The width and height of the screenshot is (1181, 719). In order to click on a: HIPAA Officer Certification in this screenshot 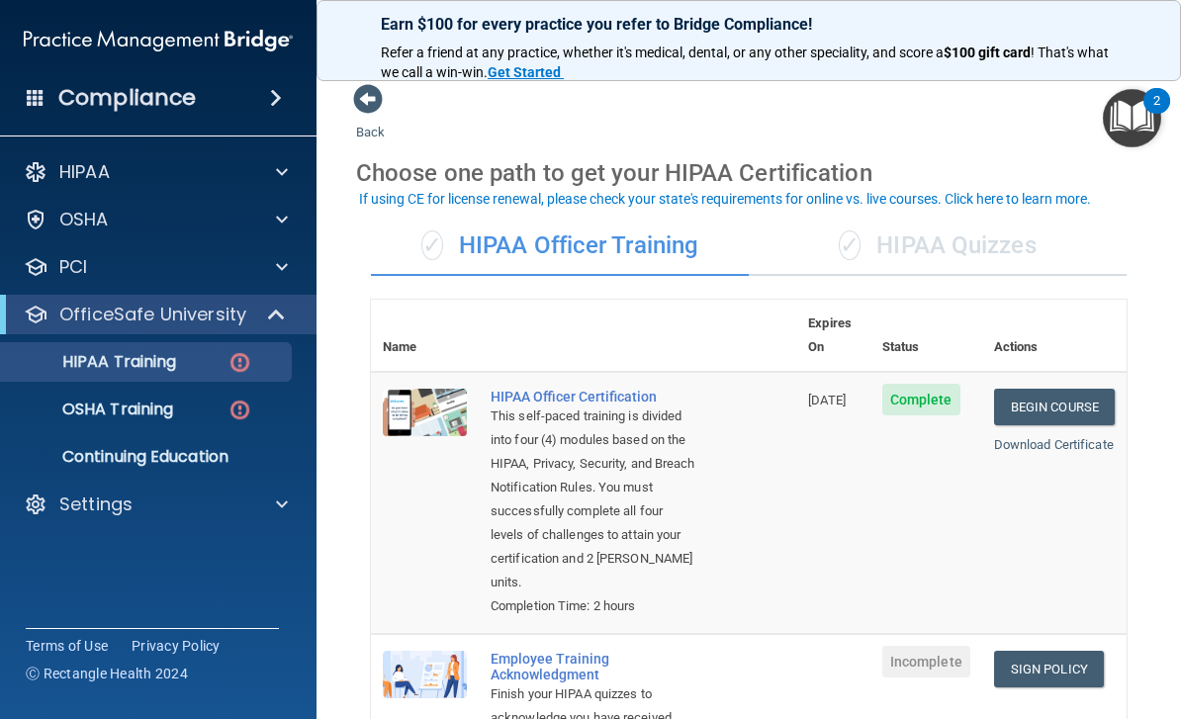, I will do `click(593, 396)`.